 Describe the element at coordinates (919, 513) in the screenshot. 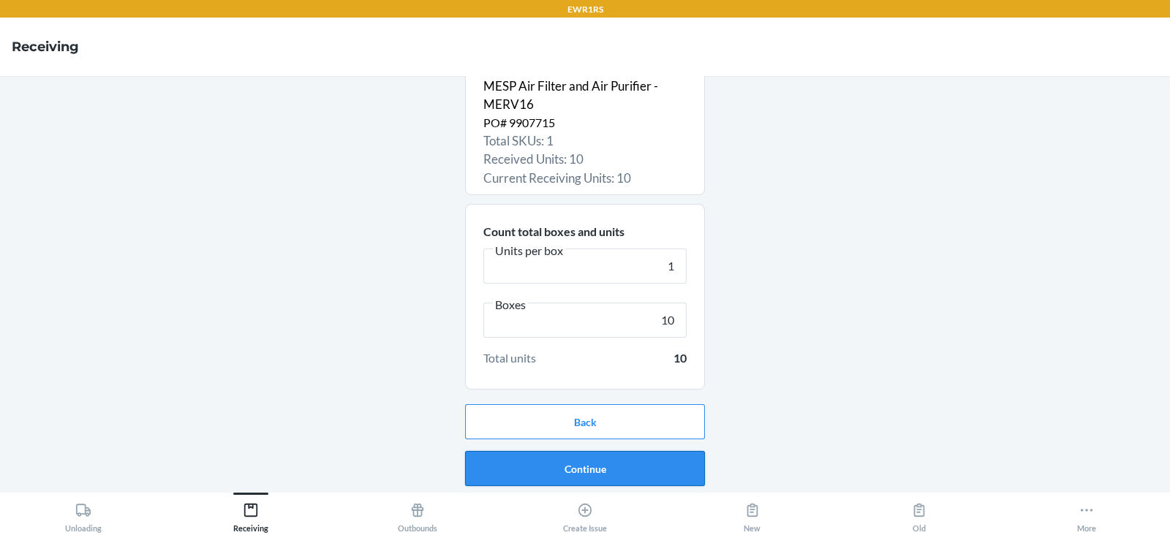

I see `button: Old` at that location.